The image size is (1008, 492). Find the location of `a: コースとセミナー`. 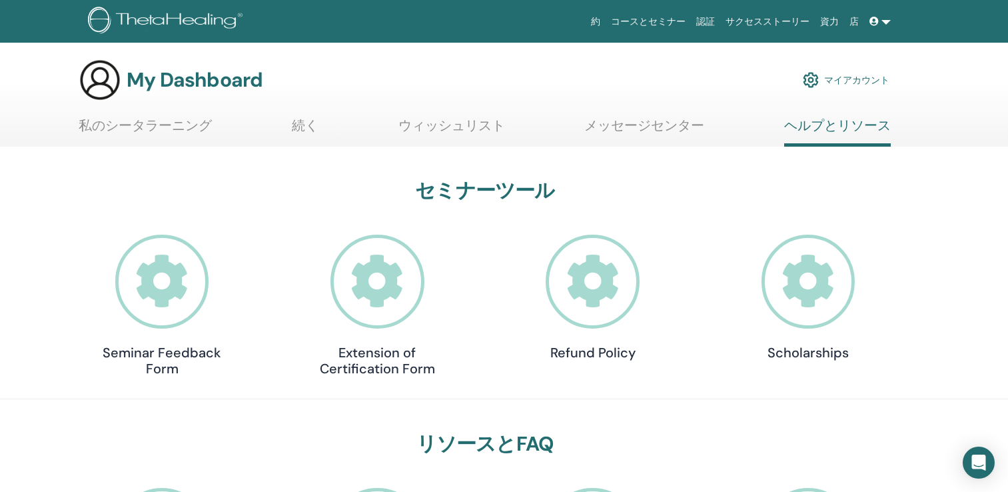

a: コースとセミナー is located at coordinates (648, 21).